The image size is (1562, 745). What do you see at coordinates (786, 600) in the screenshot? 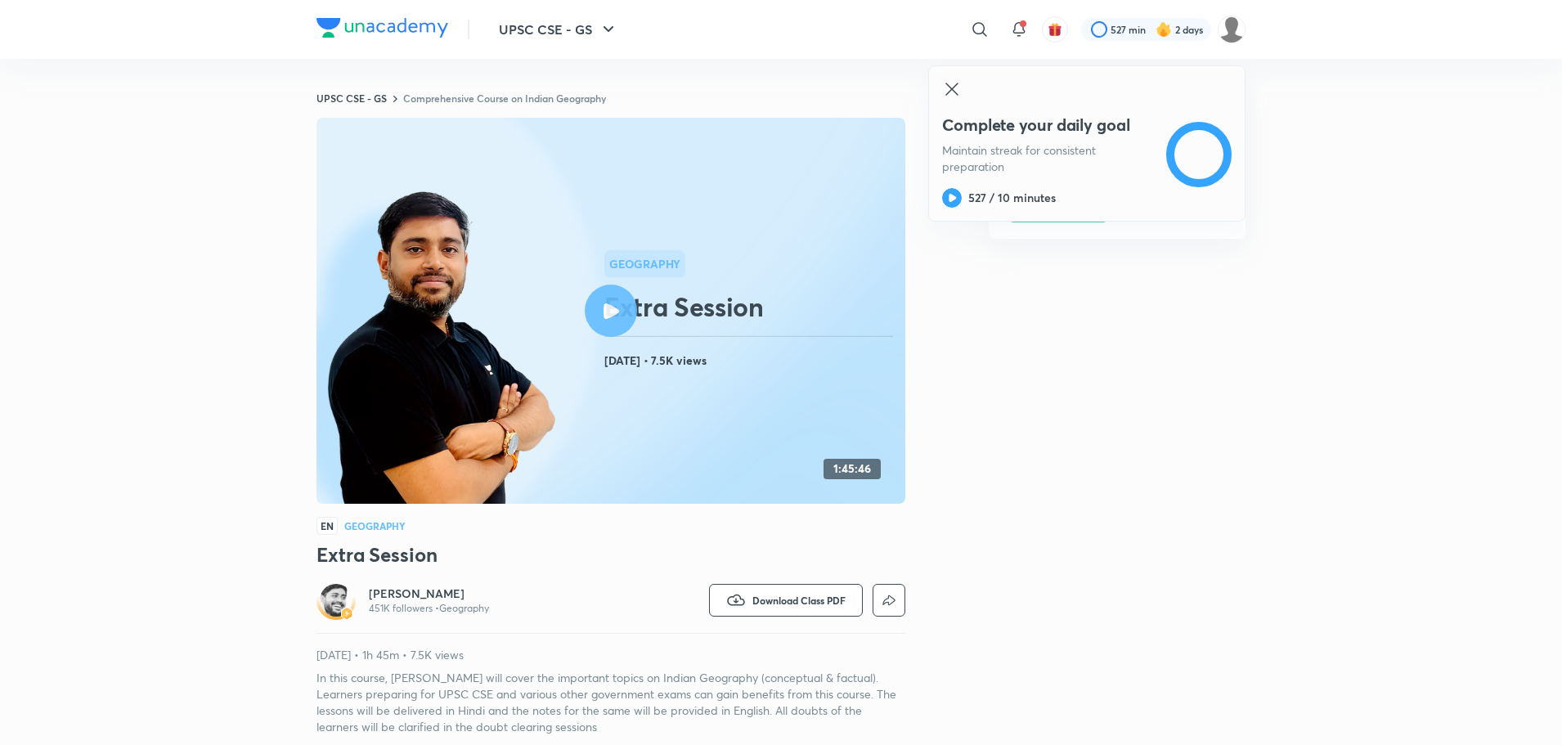
I see `button: Download Class PDF` at bounding box center [786, 600].